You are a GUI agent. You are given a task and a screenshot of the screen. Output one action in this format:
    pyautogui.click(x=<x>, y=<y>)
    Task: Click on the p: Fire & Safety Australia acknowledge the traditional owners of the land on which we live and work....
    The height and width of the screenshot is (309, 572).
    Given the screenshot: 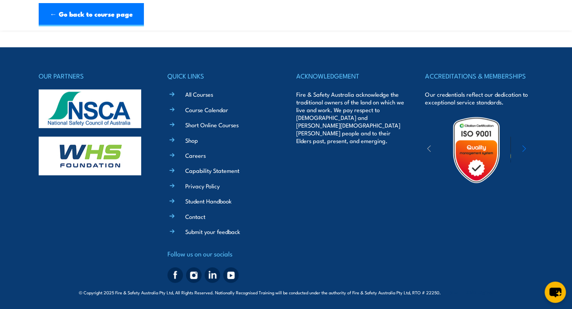 What is the action you would take?
    pyautogui.click(x=350, y=118)
    